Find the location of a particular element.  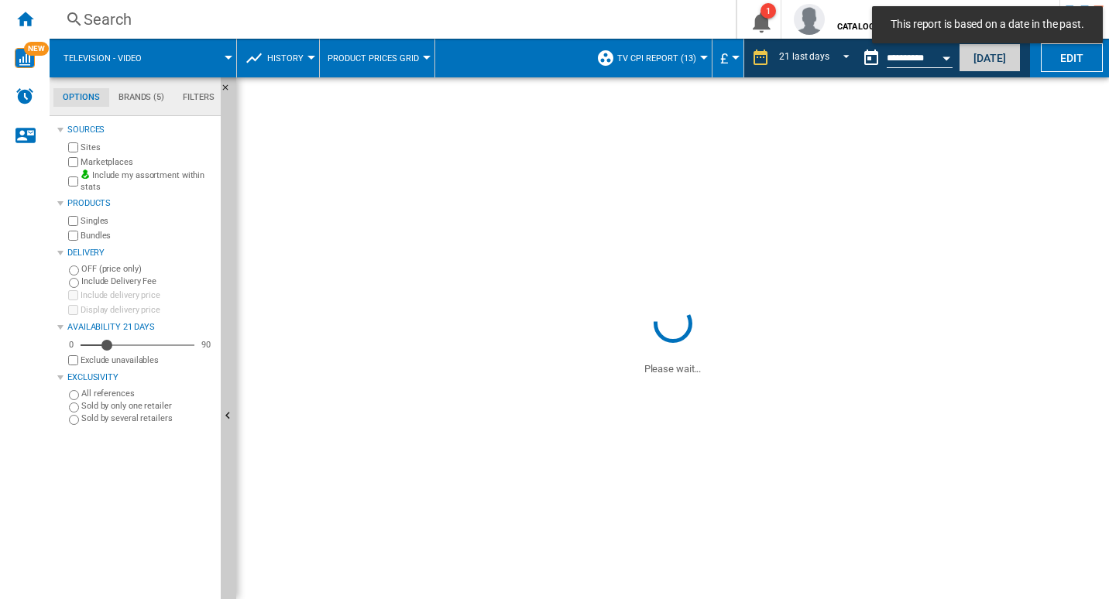

input: OFF (price only) is located at coordinates (74, 270).